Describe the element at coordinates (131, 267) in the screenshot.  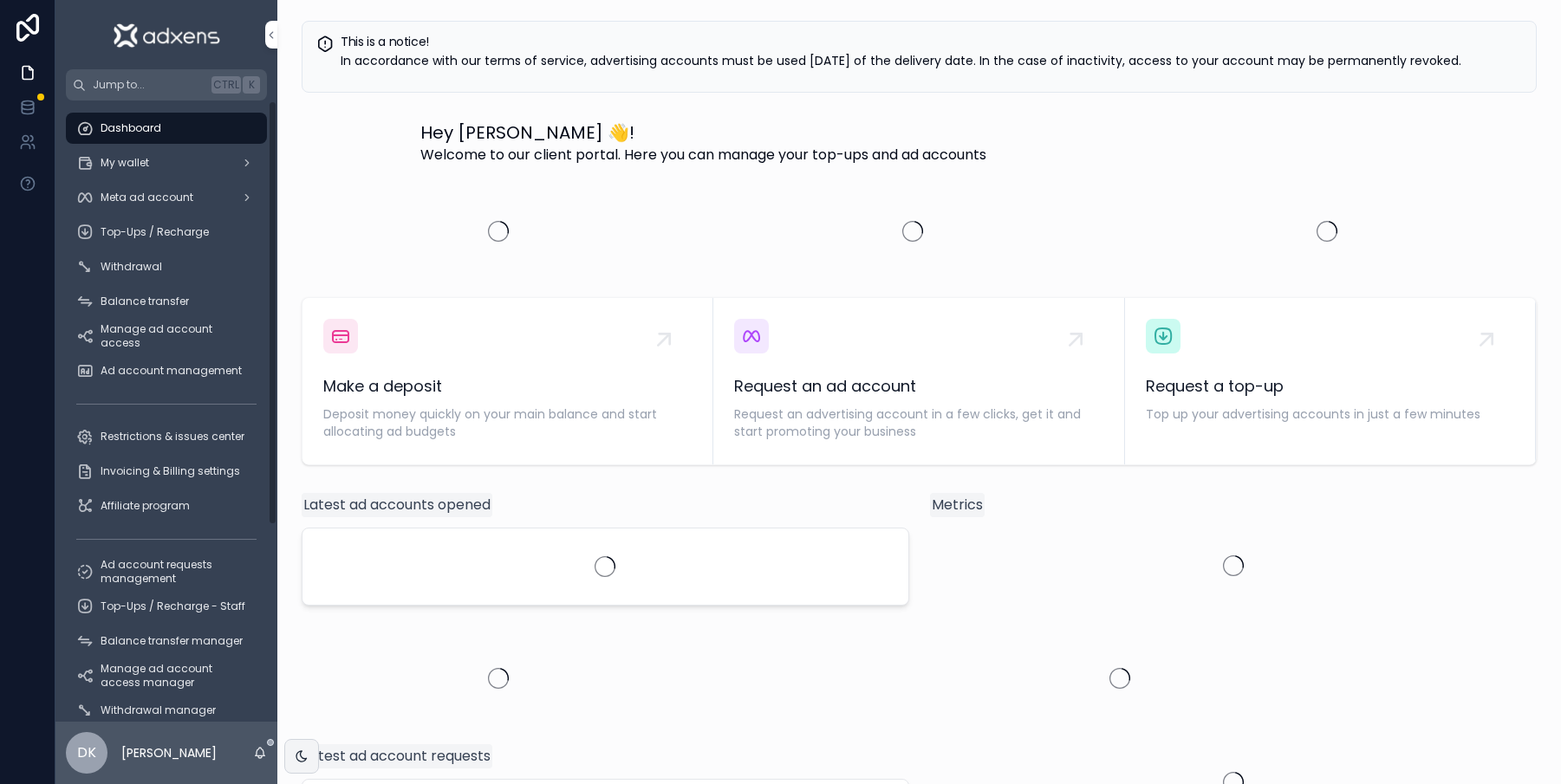
I see `span: Withdrawal` at that location.